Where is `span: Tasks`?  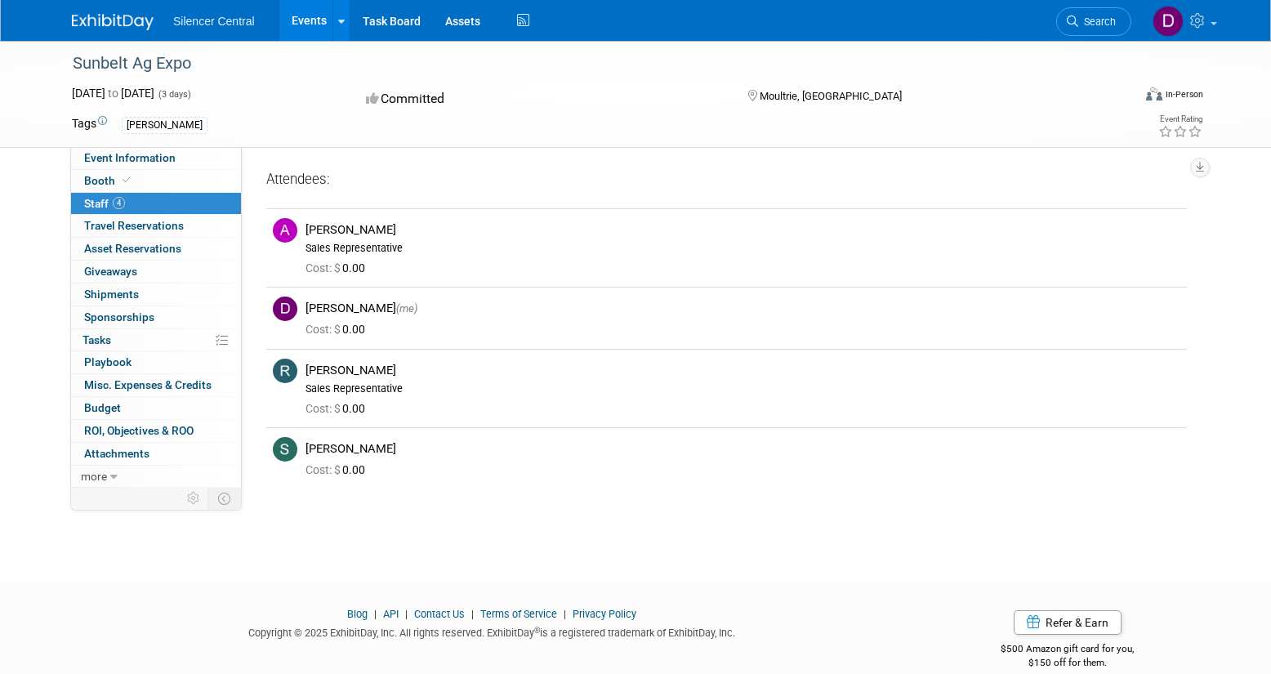
span: Tasks is located at coordinates (96, 340).